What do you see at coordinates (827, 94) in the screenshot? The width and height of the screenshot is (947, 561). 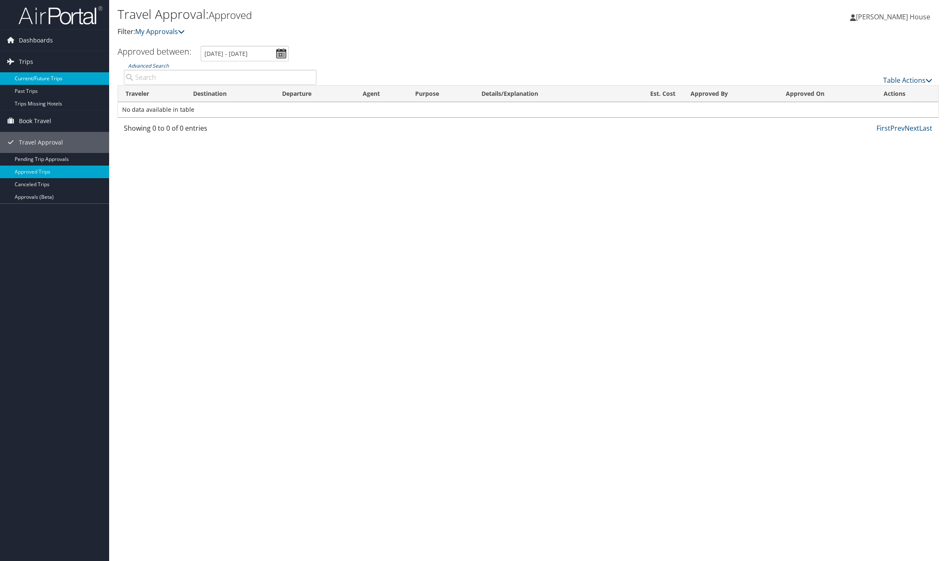 I see `th: Approved On: activate to sort column ascending` at bounding box center [827, 94].